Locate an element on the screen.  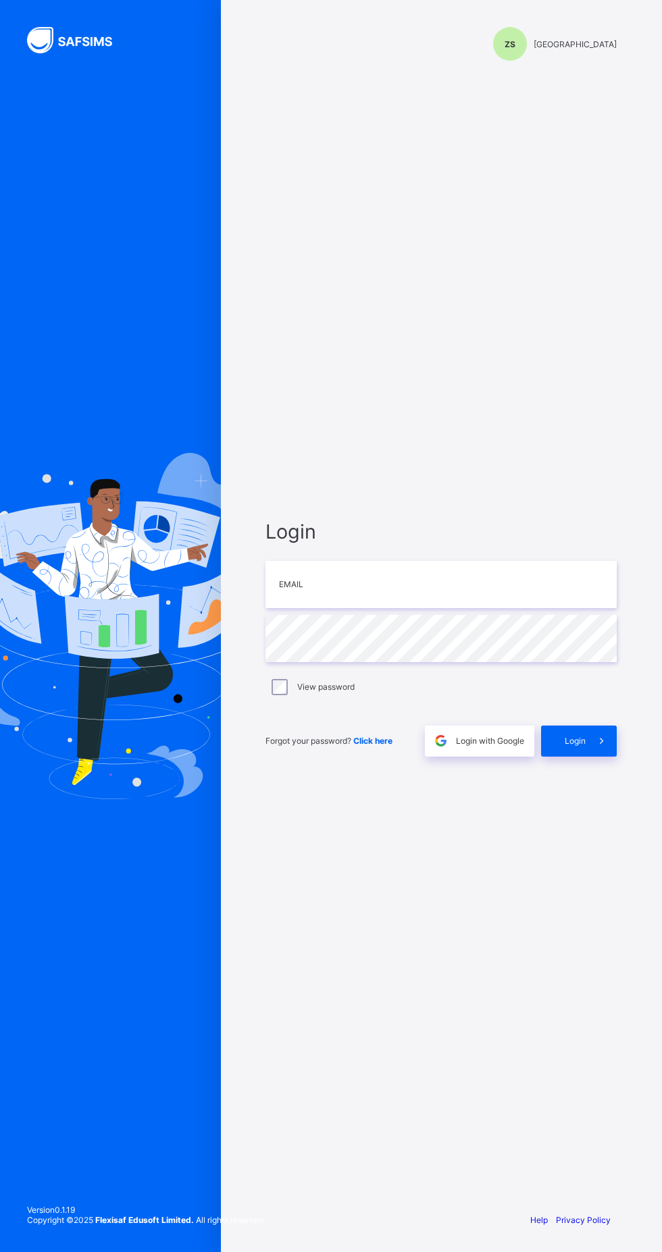
label: View password is located at coordinates (325, 687).